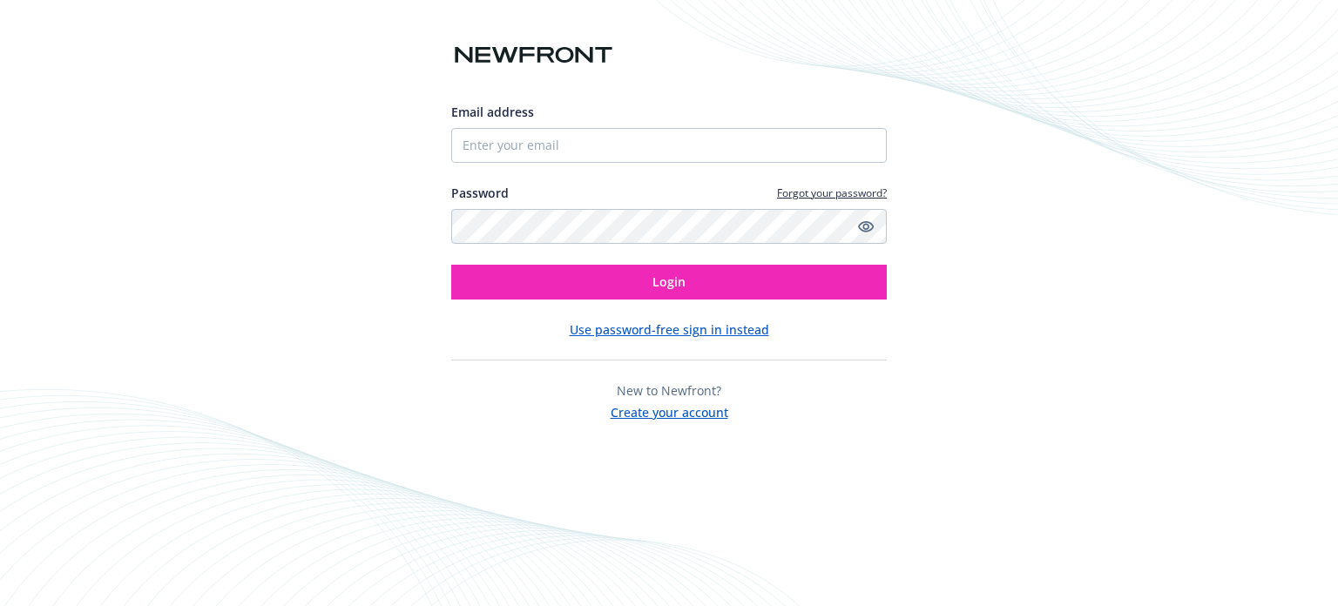 The height and width of the screenshot is (606, 1338). I want to click on button: Create your account, so click(669, 410).